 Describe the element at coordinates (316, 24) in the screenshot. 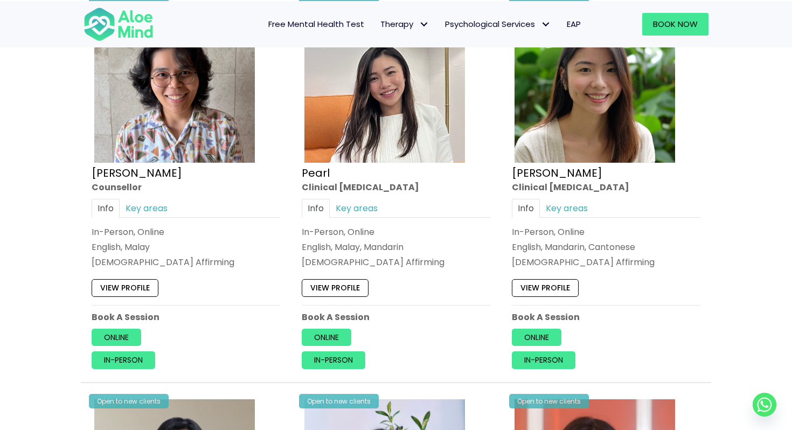

I see `a: Free Mental Health Test` at that location.